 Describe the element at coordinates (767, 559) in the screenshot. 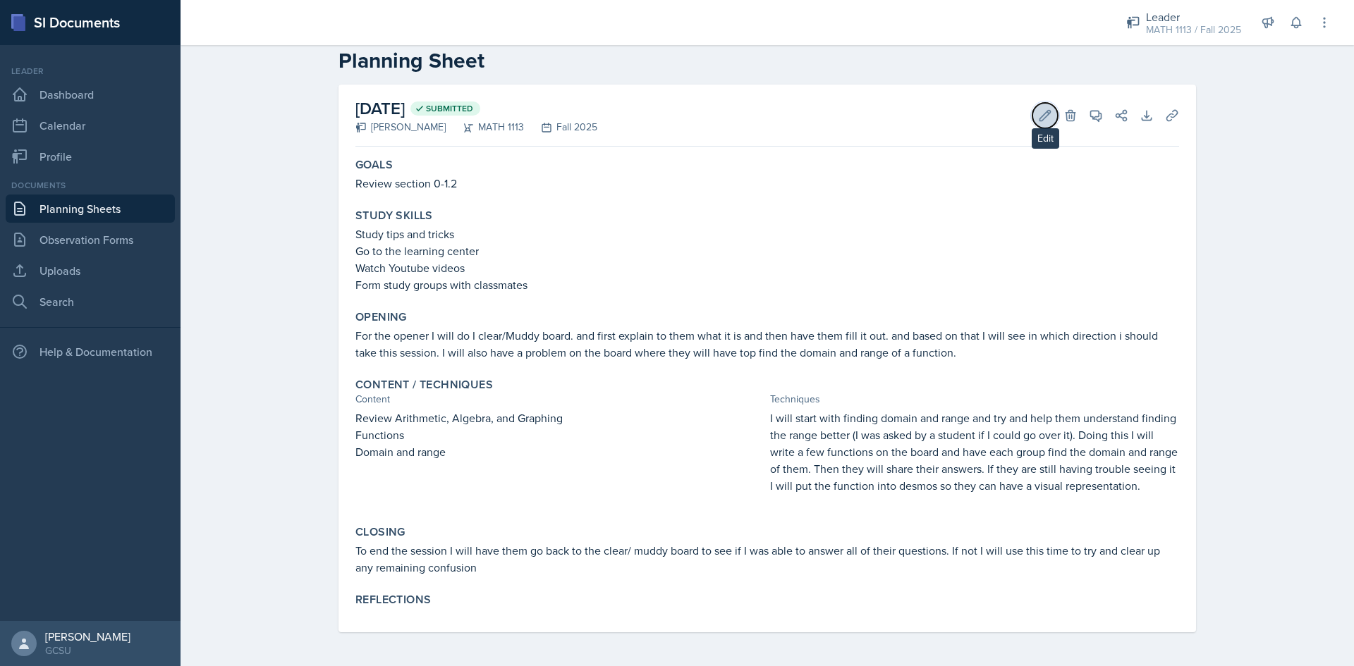

I see `p: To end the session I will have them go back to the clear/ muddy board to see if I was able to ans...` at that location.